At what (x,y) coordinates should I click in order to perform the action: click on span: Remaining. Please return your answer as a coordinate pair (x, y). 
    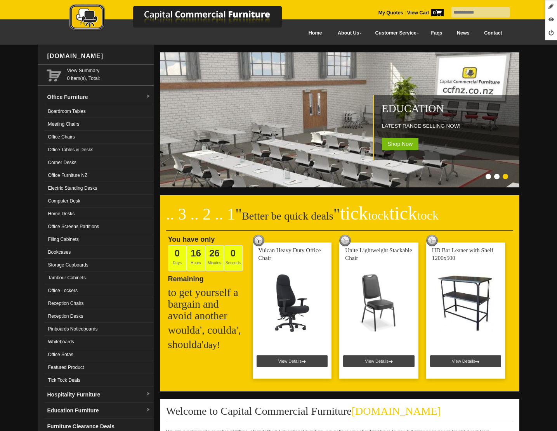
    Looking at the image, I should click on (186, 278).